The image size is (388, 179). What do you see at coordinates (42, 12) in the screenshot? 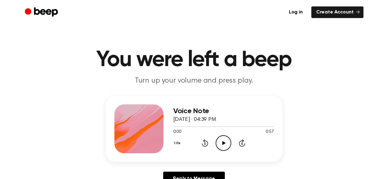
I see `a: Beep` at bounding box center [42, 12].